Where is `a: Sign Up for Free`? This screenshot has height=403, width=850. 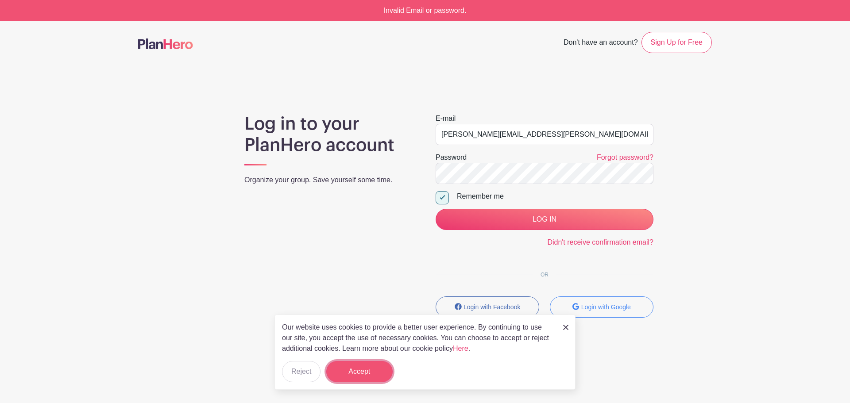
a: Sign Up for Free is located at coordinates (677, 43).